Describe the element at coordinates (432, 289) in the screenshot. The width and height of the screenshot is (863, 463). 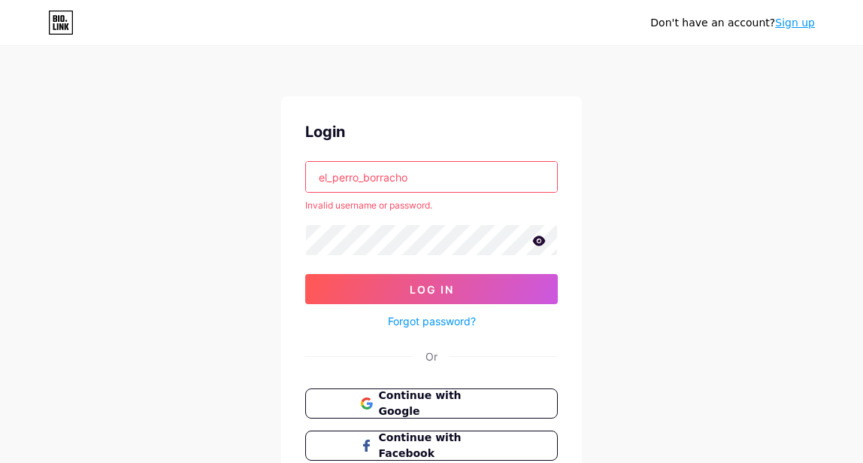
I see `button: Log In` at that location.